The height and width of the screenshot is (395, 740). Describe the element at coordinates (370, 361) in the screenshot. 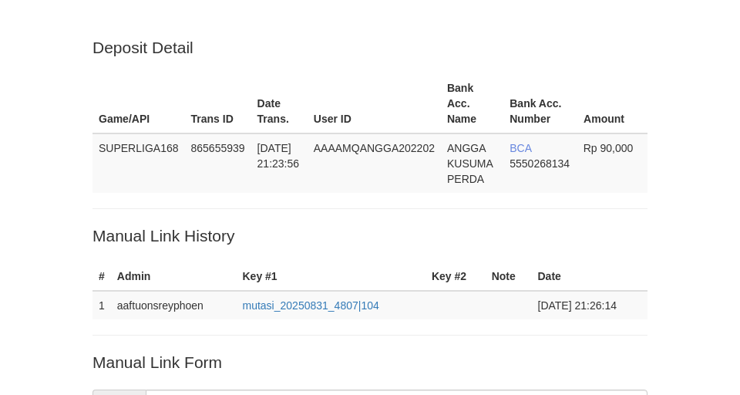

I see `p: Manual Link Form` at that location.